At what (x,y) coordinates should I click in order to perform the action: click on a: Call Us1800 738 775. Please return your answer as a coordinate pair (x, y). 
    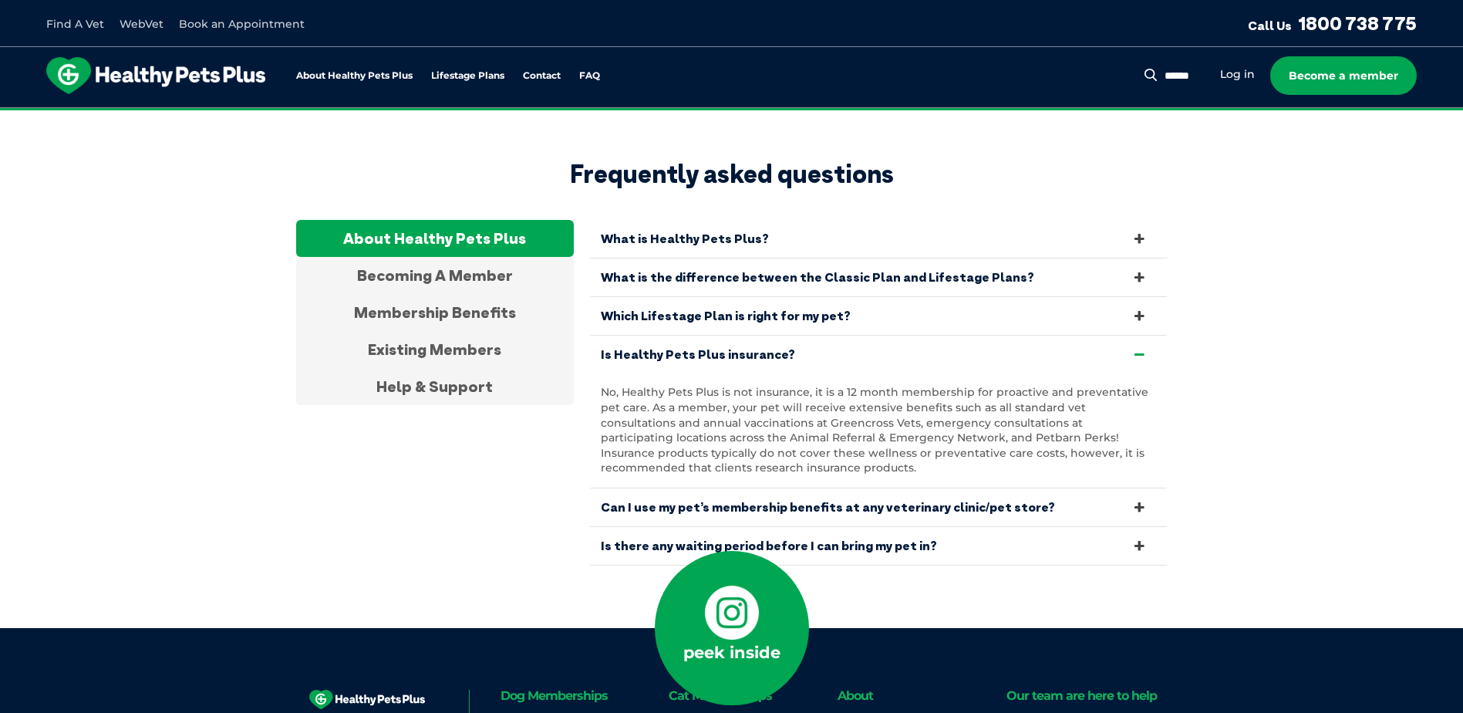
    Looking at the image, I should click on (1332, 23).